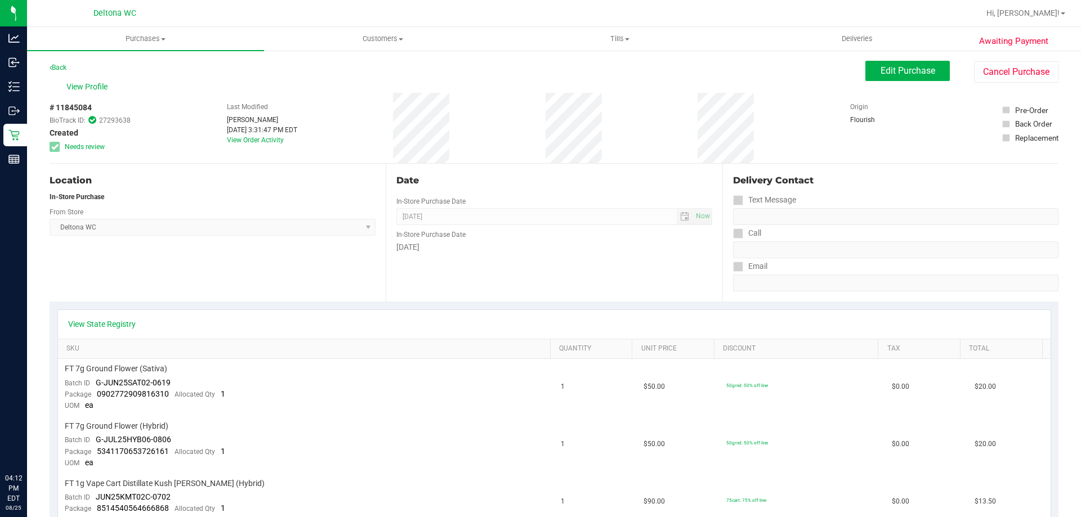 This screenshot has width=1081, height=517. What do you see at coordinates (14, 135) in the screenshot?
I see `inline-svg: Retail` at bounding box center [14, 135].